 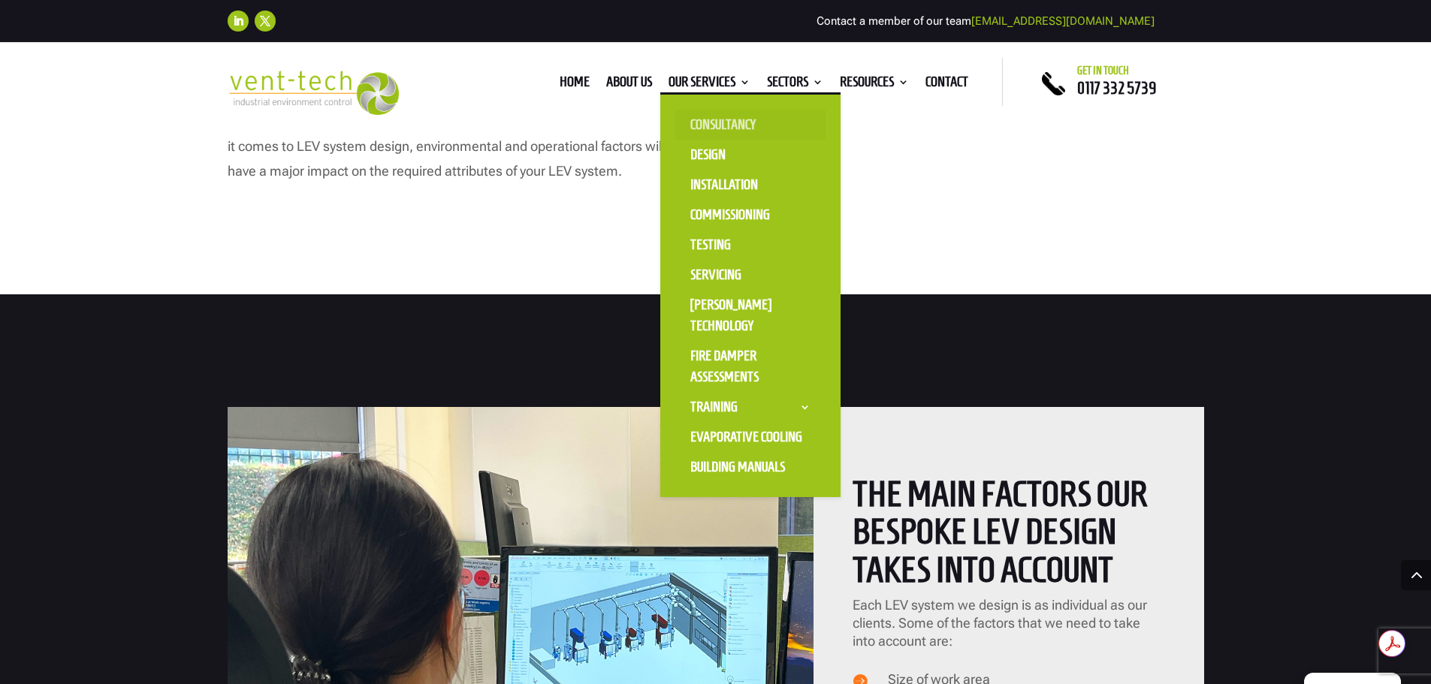 What do you see at coordinates (1116, 88) in the screenshot?
I see `span: 0117 332 5739` at bounding box center [1116, 88].